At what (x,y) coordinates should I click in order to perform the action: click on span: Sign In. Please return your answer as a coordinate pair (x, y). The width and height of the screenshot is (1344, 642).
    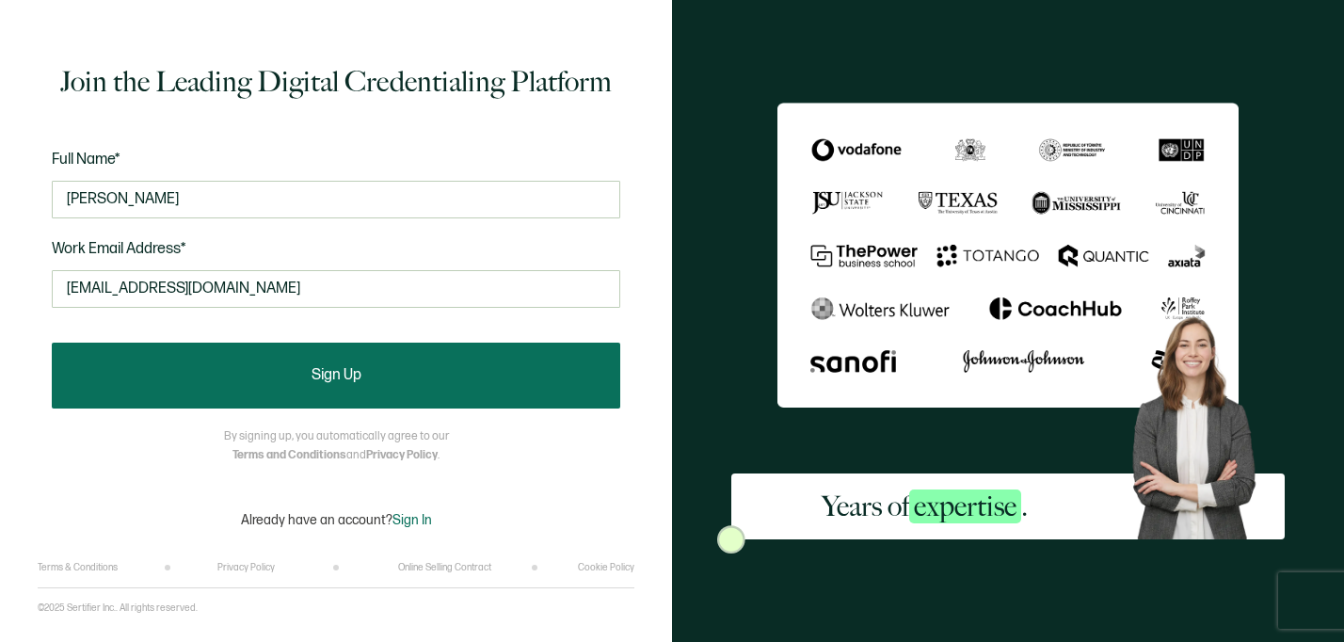
    Looking at the image, I should click on (412, 520).